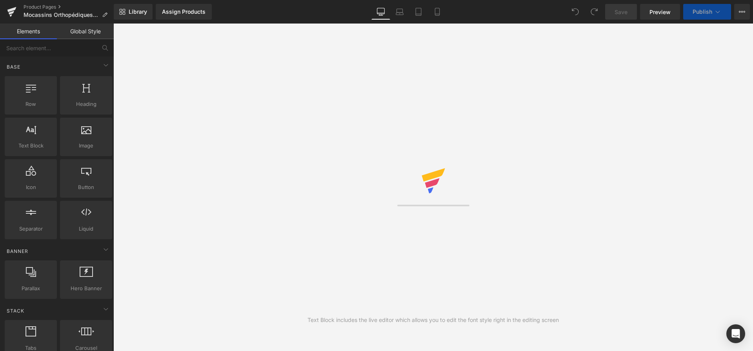  What do you see at coordinates (418, 12) in the screenshot?
I see `a: Tablet` at bounding box center [418, 12].